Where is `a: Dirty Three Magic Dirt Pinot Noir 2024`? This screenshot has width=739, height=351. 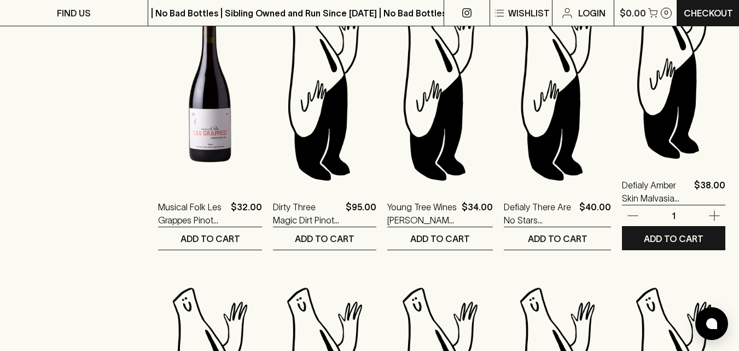 a: Dirty Three Magic Dirt Pinot Noir 2024 is located at coordinates (307, 213).